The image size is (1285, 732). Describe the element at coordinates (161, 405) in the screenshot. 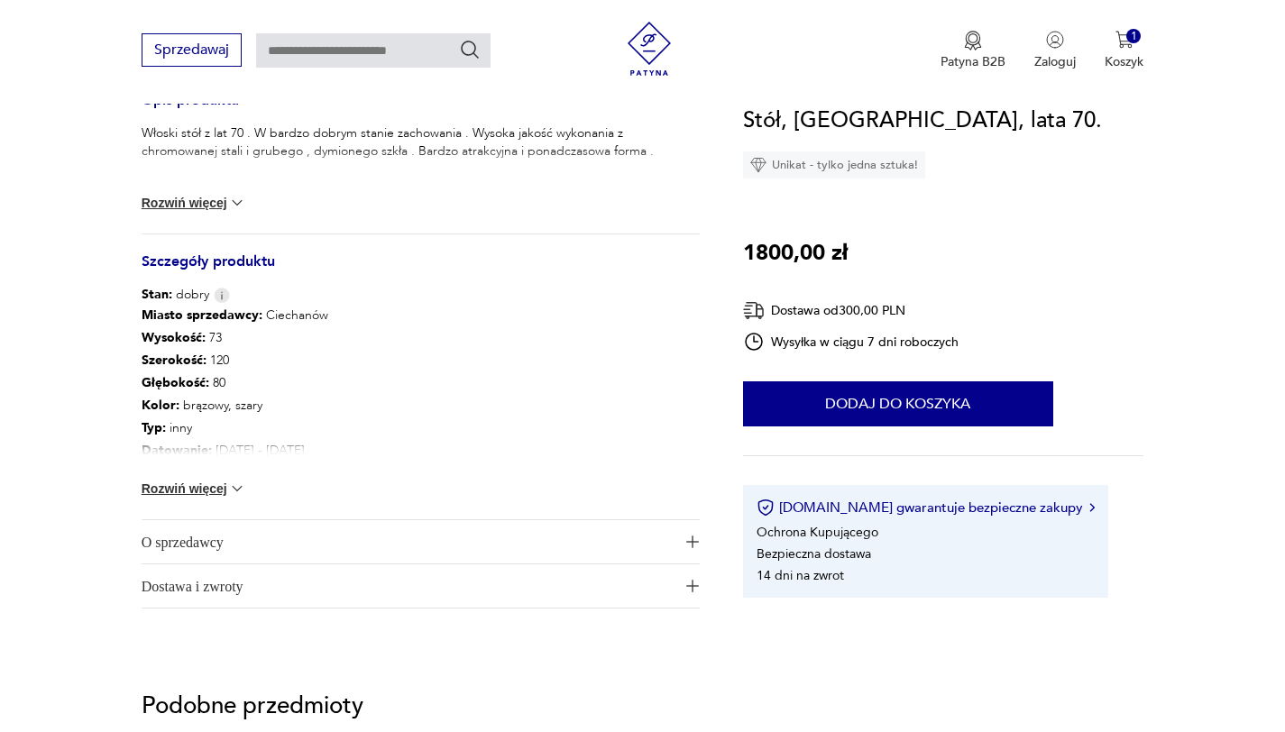

I see `b: Kolor:` at that location.